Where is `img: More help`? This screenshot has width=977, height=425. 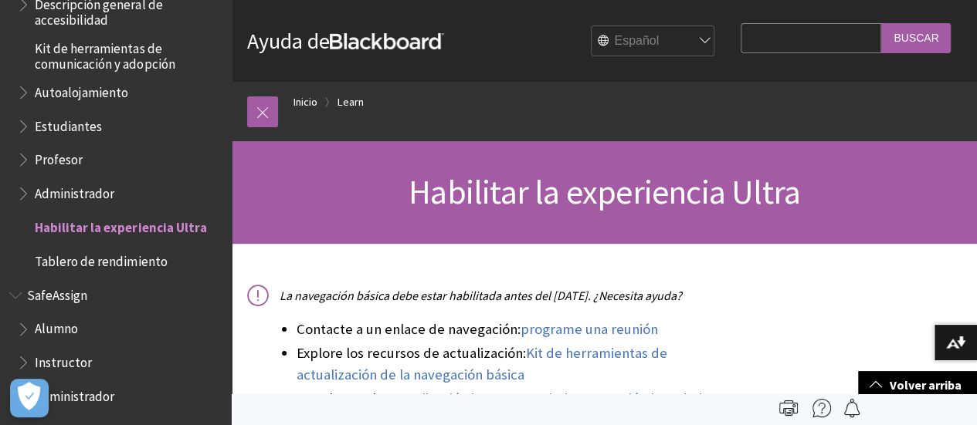 img: More help is located at coordinates (822, 409).